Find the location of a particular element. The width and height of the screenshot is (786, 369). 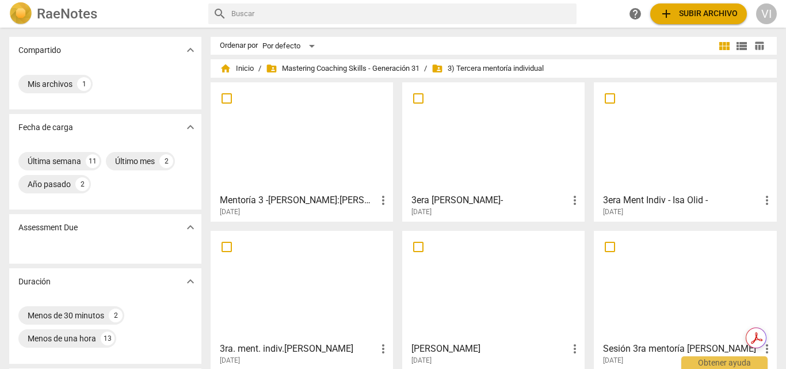

span: view_list is located at coordinates (742, 46).